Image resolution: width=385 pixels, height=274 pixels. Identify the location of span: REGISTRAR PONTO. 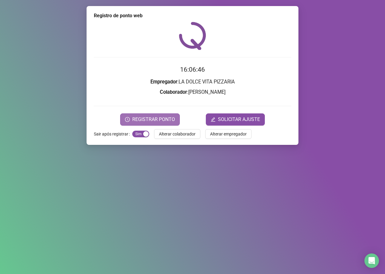
(154, 120).